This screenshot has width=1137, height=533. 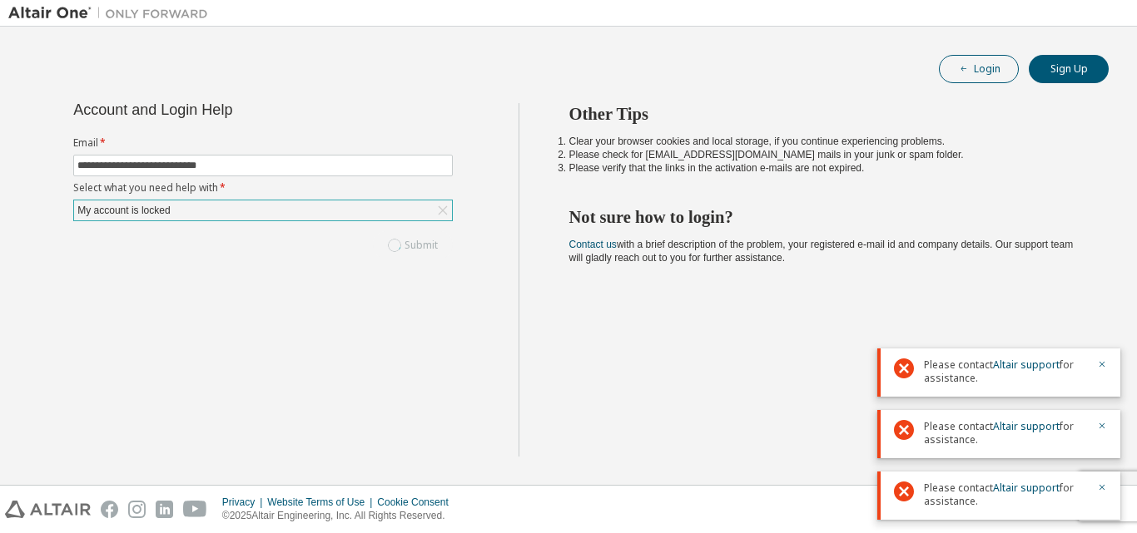 What do you see at coordinates (824, 217) in the screenshot?
I see `h2: Not sure how to login?` at bounding box center [824, 217].